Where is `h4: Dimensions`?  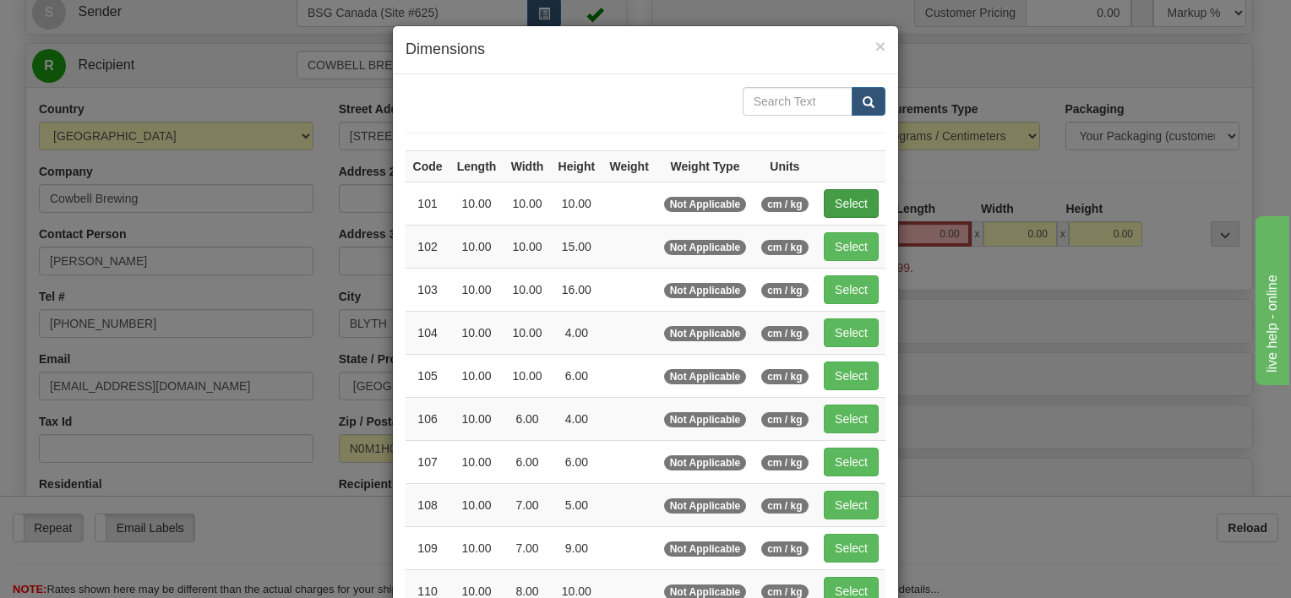
h4: Dimensions is located at coordinates (645, 50).